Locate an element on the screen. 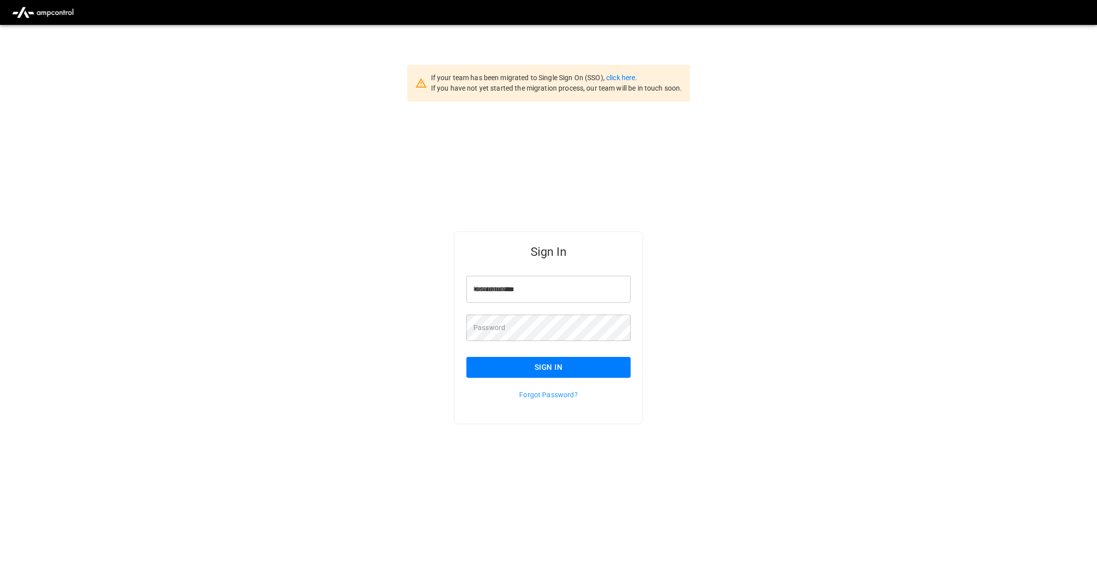 The height and width of the screenshot is (561, 1097). span: If you have not yet started the migration process, our team will be in touch soon. is located at coordinates (556, 88).